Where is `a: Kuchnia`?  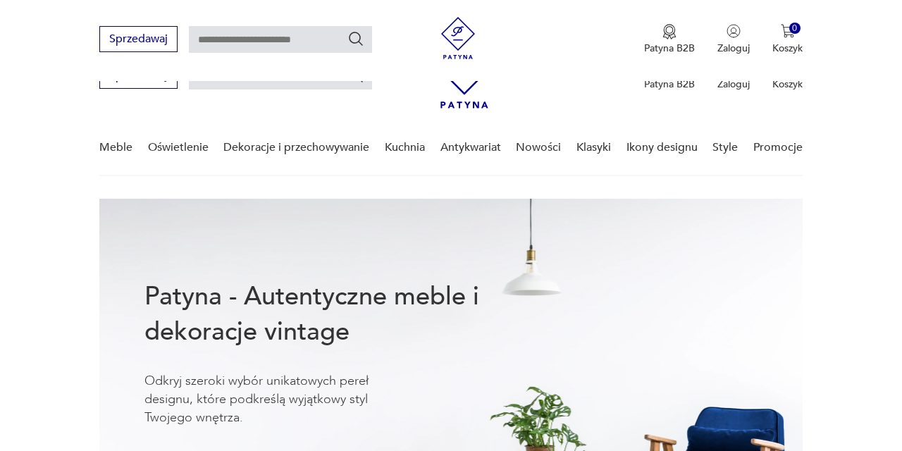 a: Kuchnia is located at coordinates (405, 147).